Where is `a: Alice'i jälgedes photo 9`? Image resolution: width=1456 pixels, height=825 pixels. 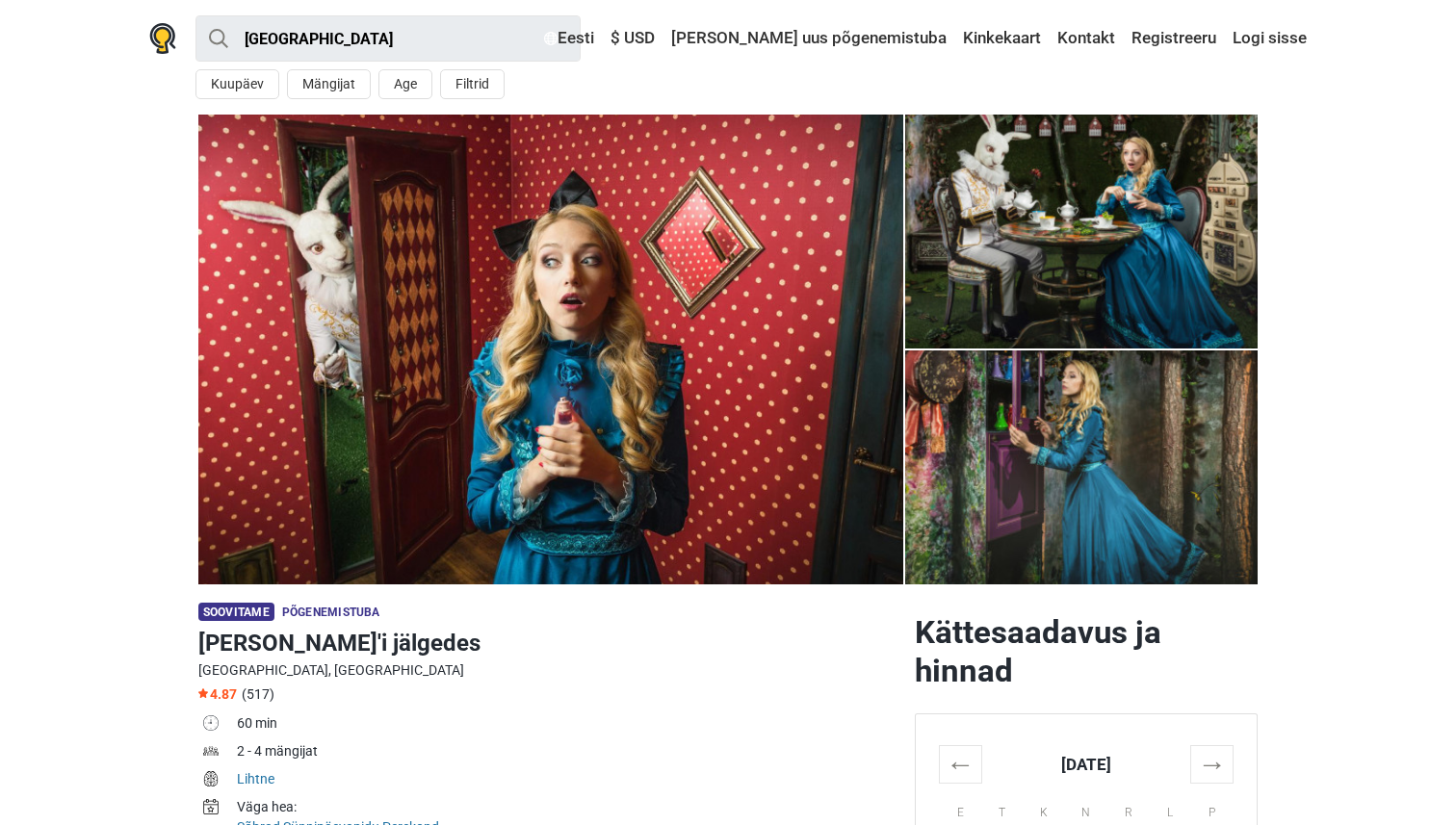 a: Alice'i jälgedes photo 9 is located at coordinates (551, 349).